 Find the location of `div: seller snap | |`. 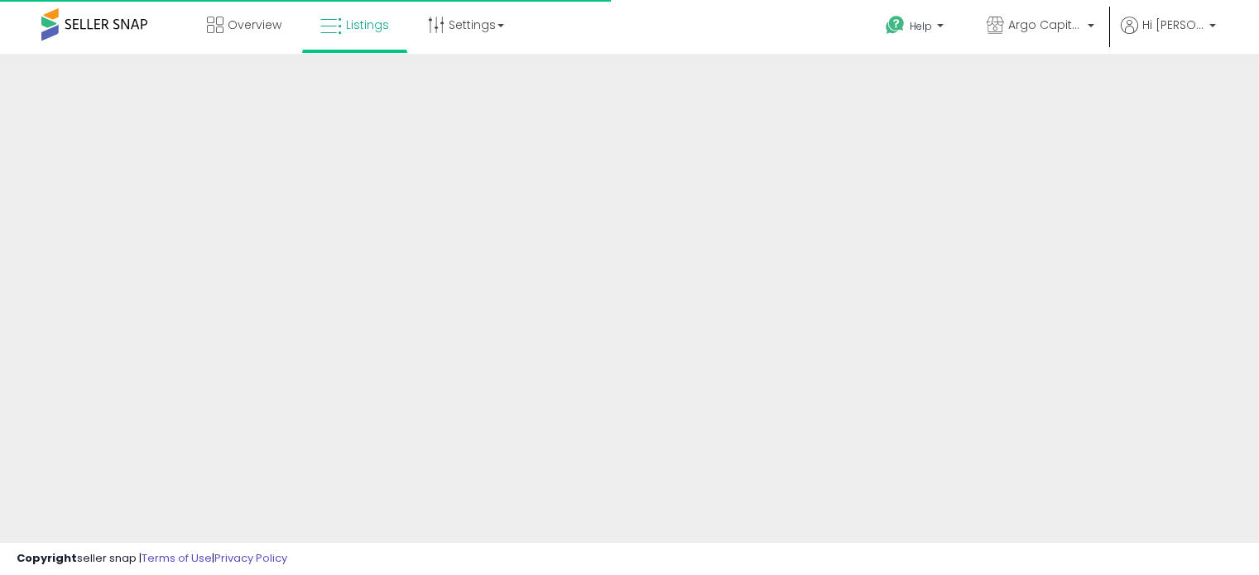

div: seller snap | | is located at coordinates (152, 559).